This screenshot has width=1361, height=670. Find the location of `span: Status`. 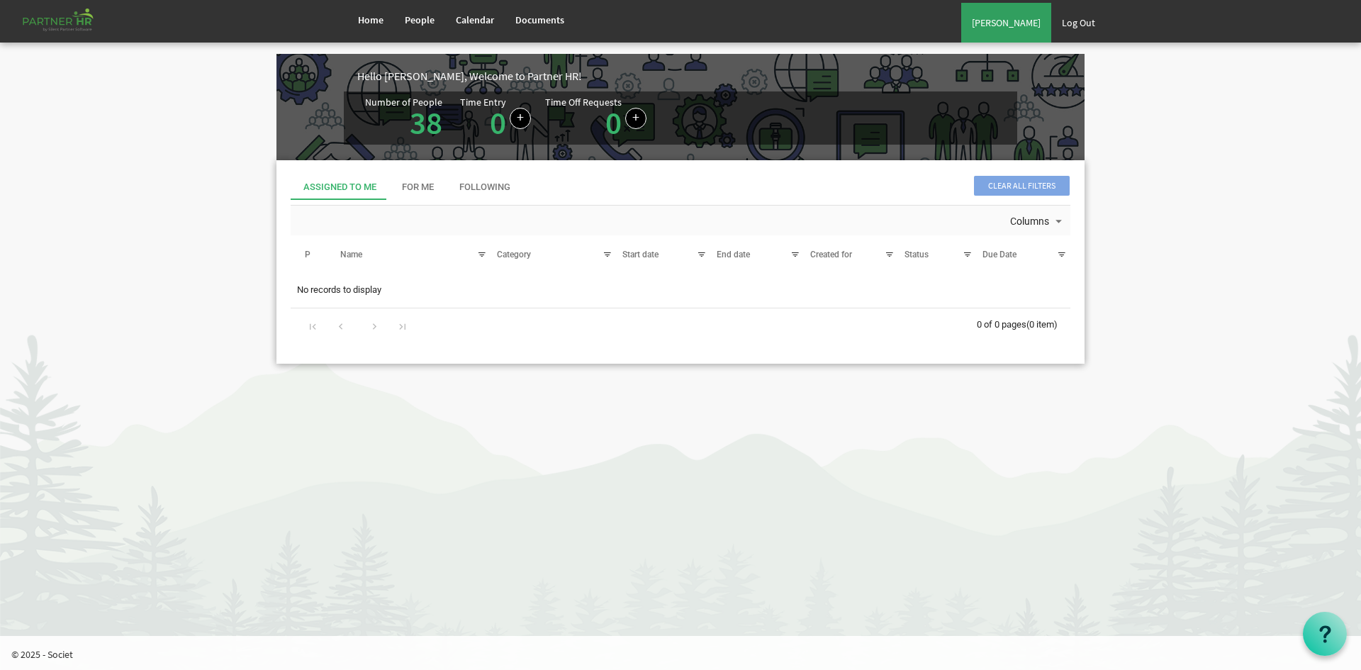

span: Status is located at coordinates (917, 254).